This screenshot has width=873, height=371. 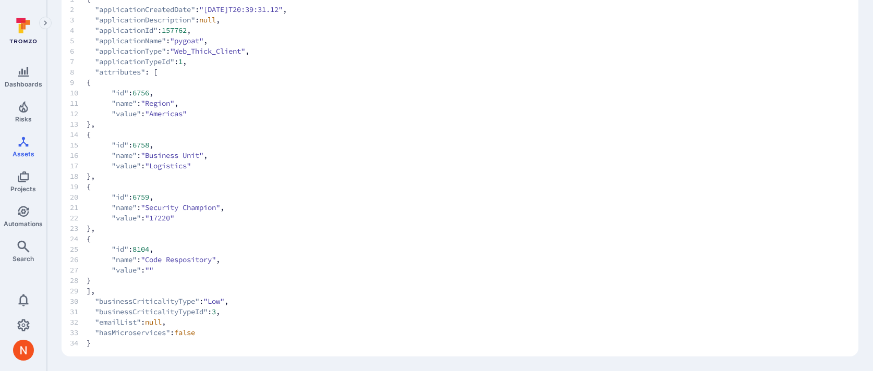 I want to click on span: "pygoat", so click(x=187, y=41).